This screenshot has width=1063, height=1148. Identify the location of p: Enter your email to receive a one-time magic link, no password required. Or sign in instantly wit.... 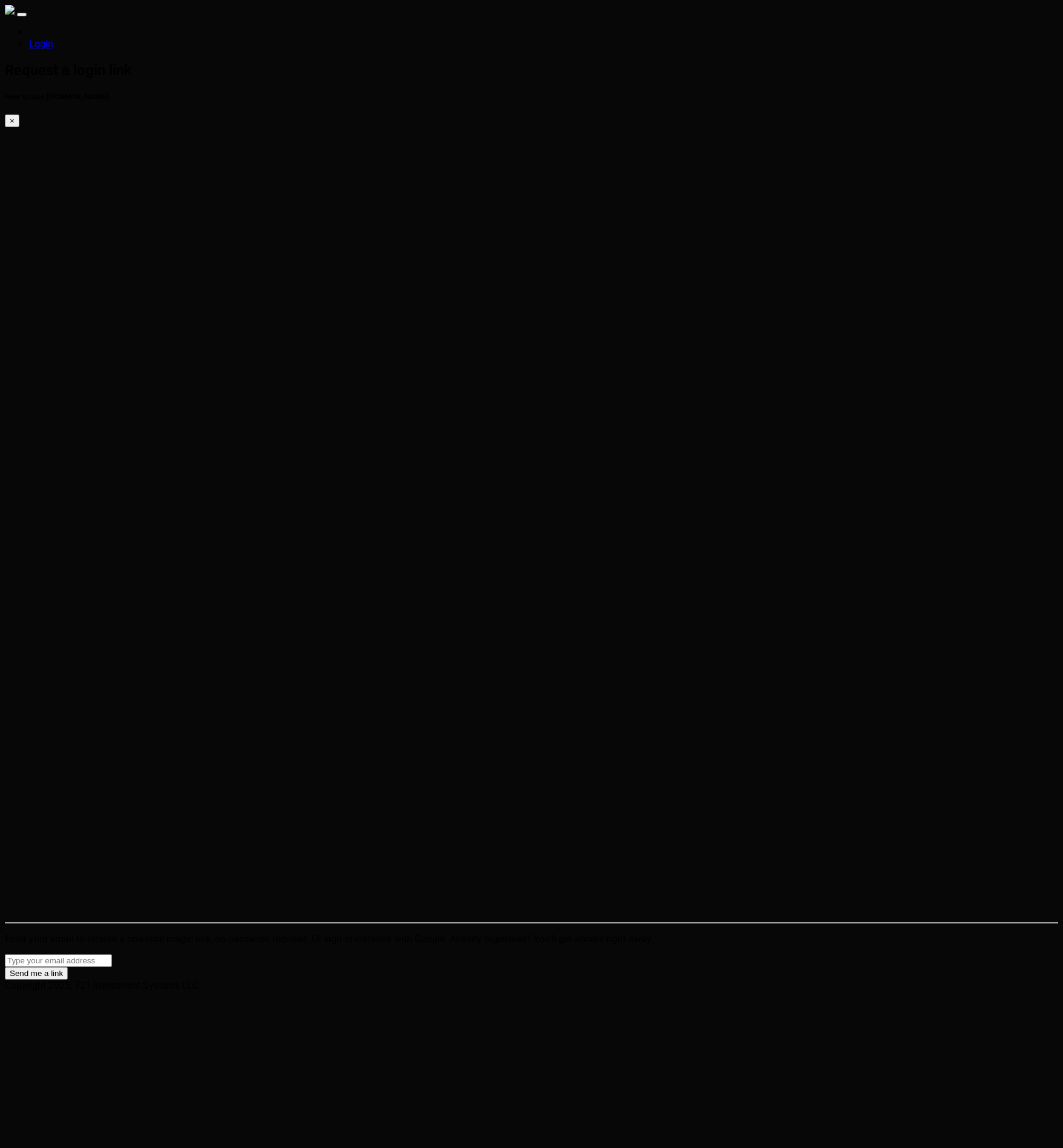
(532, 938).